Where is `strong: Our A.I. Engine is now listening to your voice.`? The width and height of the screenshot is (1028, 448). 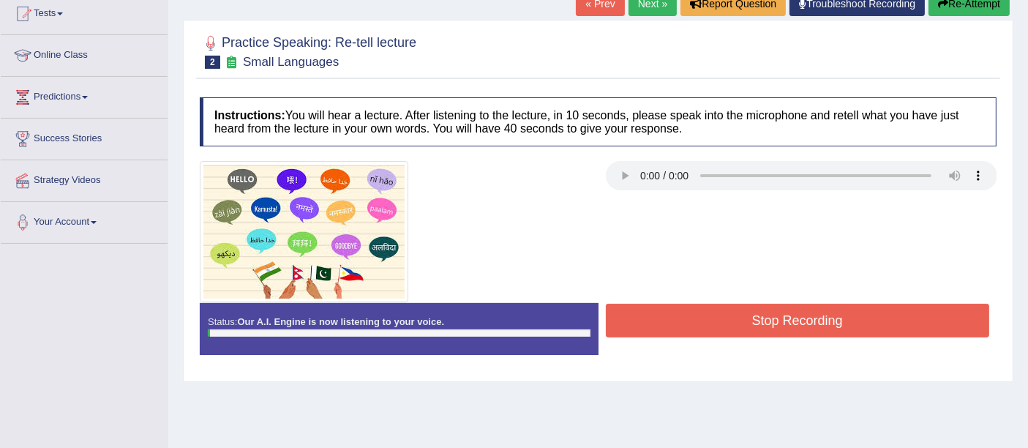 strong: Our A.I. Engine is now listening to your voice. is located at coordinates (340, 321).